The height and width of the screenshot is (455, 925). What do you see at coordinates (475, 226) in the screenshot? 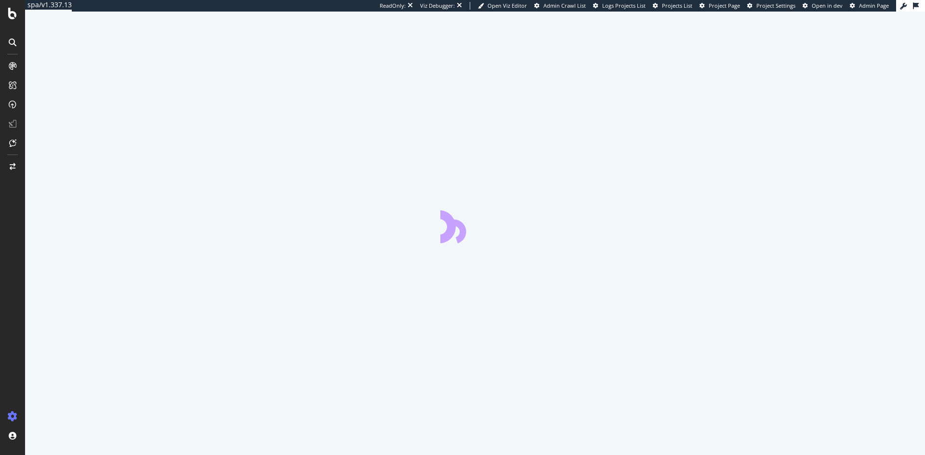
I see `div: animation` at bounding box center [475, 226].